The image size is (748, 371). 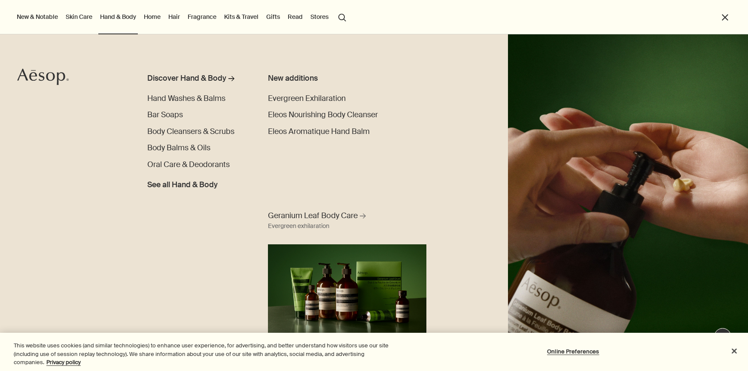 I want to click on a: Body Balms & Oils, so click(x=179, y=148).